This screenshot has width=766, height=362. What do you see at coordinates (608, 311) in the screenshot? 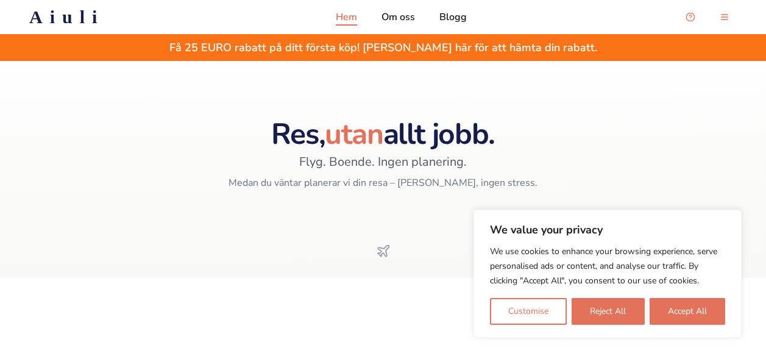
I see `button: Reject All` at bounding box center [608, 311].